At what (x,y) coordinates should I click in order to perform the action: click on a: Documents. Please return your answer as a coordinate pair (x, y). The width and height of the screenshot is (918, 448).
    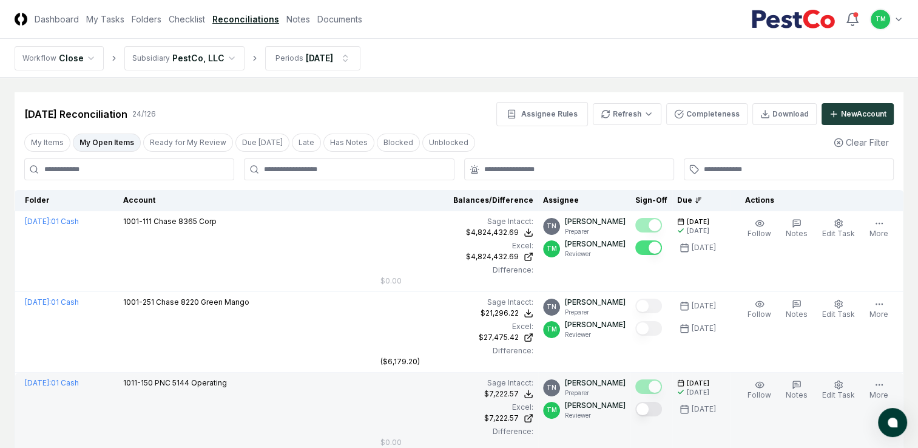
    Looking at the image, I should click on (340, 19).